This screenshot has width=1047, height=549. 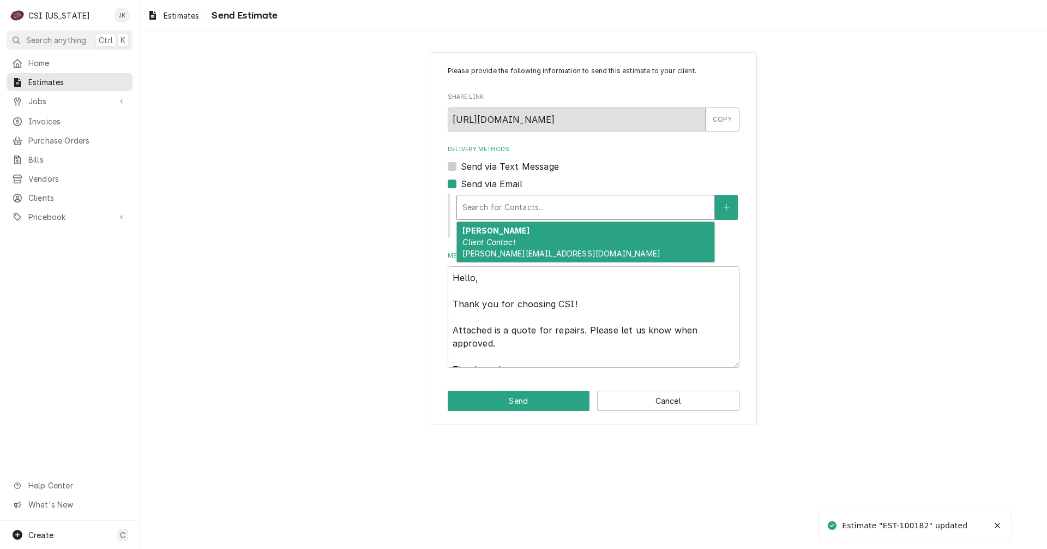 I want to click on button: Search anythingCtrlK, so click(x=69, y=40).